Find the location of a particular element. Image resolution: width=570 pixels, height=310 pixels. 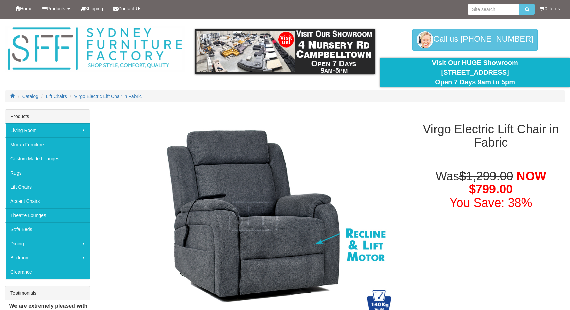

a: Shipping is located at coordinates (92, 9).